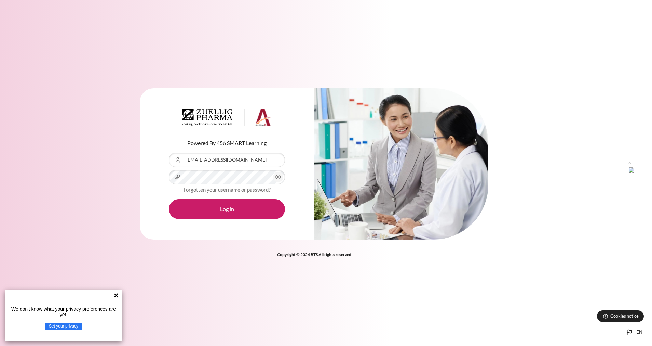 The width and height of the screenshot is (652, 346). What do you see at coordinates (64, 326) in the screenshot?
I see `button: Set your privacy` at bounding box center [64, 326].